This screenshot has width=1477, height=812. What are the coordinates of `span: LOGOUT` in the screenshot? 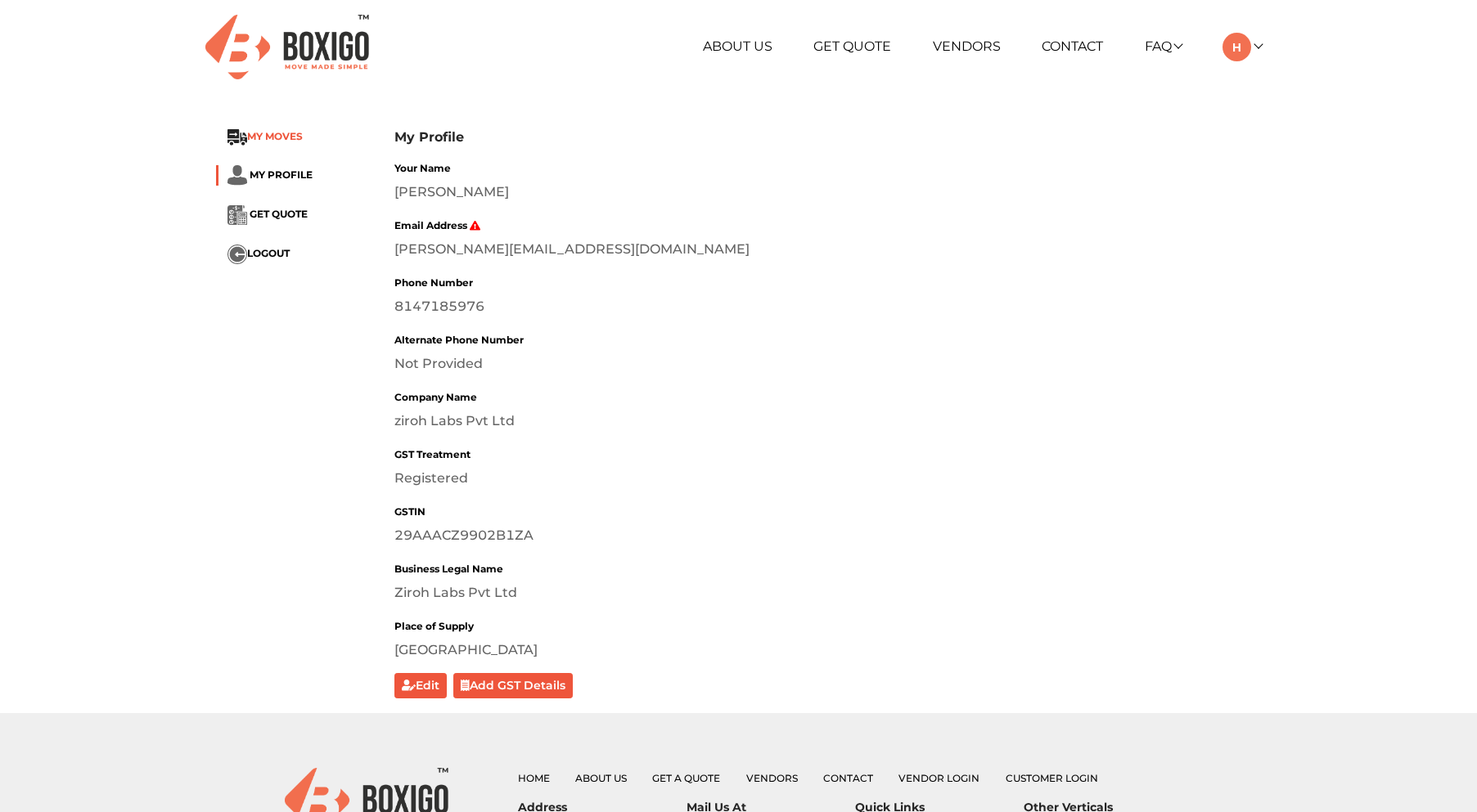 It's located at (268, 252).